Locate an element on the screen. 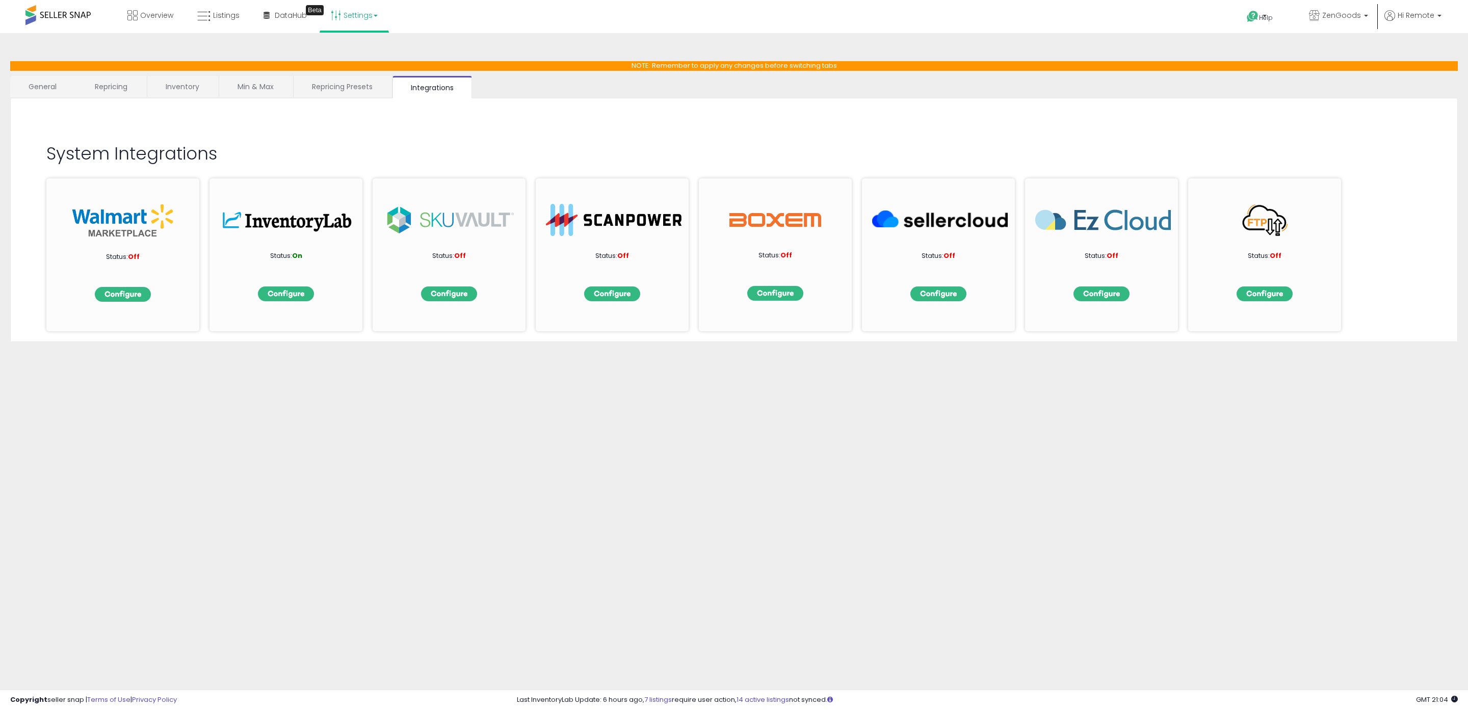 The height and width of the screenshot is (710, 1468). span: Help is located at coordinates (1266, 17).